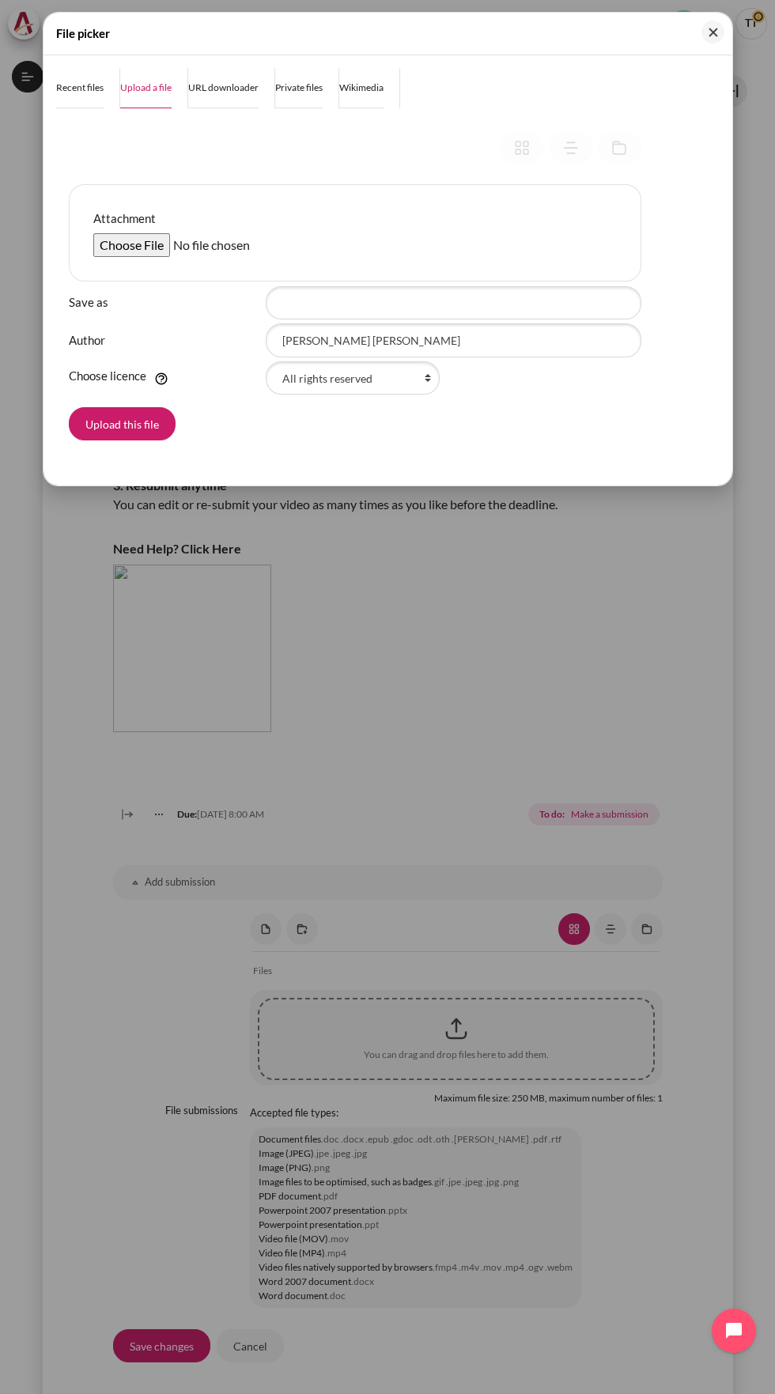 Image resolution: width=775 pixels, height=1394 pixels. I want to click on a: Private files, so click(299, 88).